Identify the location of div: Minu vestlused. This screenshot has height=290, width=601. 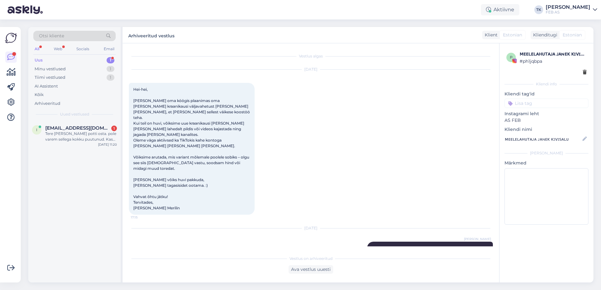
(50, 69).